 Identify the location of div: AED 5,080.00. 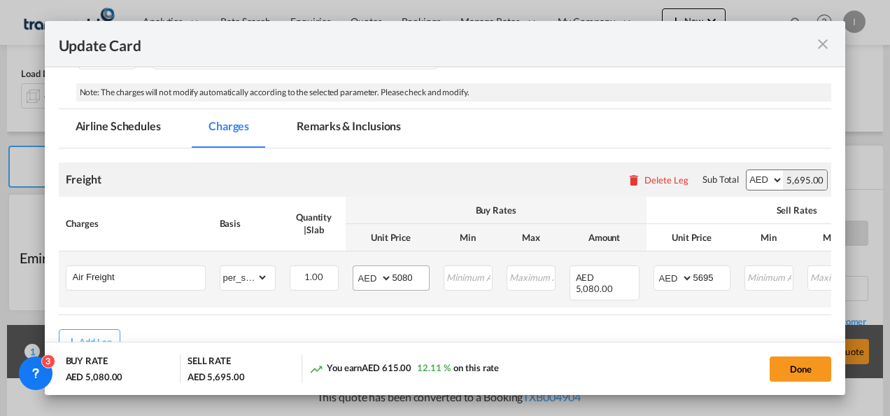
(95, 377).